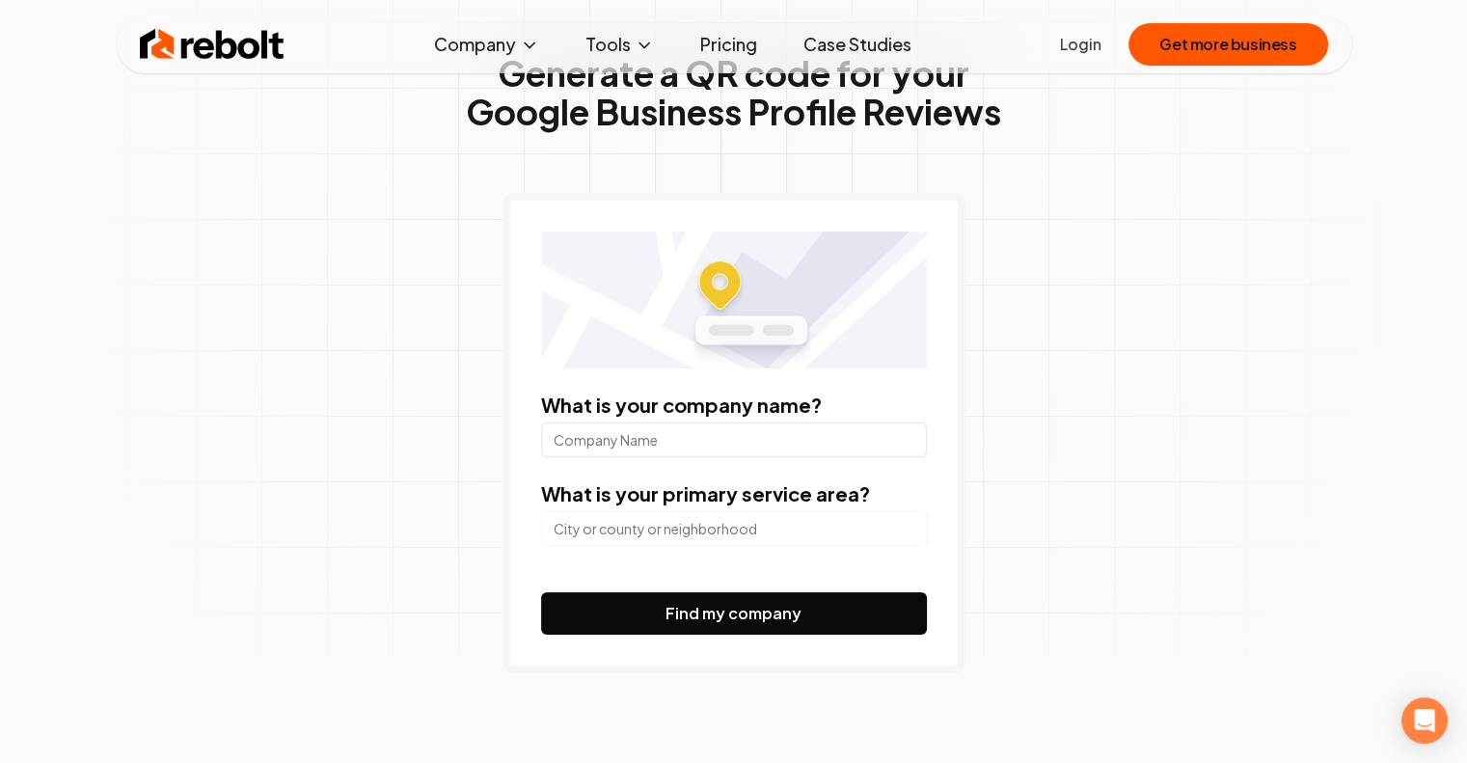  Describe the element at coordinates (734, 529) in the screenshot. I see `input: City or county or neighborhood` at that location.